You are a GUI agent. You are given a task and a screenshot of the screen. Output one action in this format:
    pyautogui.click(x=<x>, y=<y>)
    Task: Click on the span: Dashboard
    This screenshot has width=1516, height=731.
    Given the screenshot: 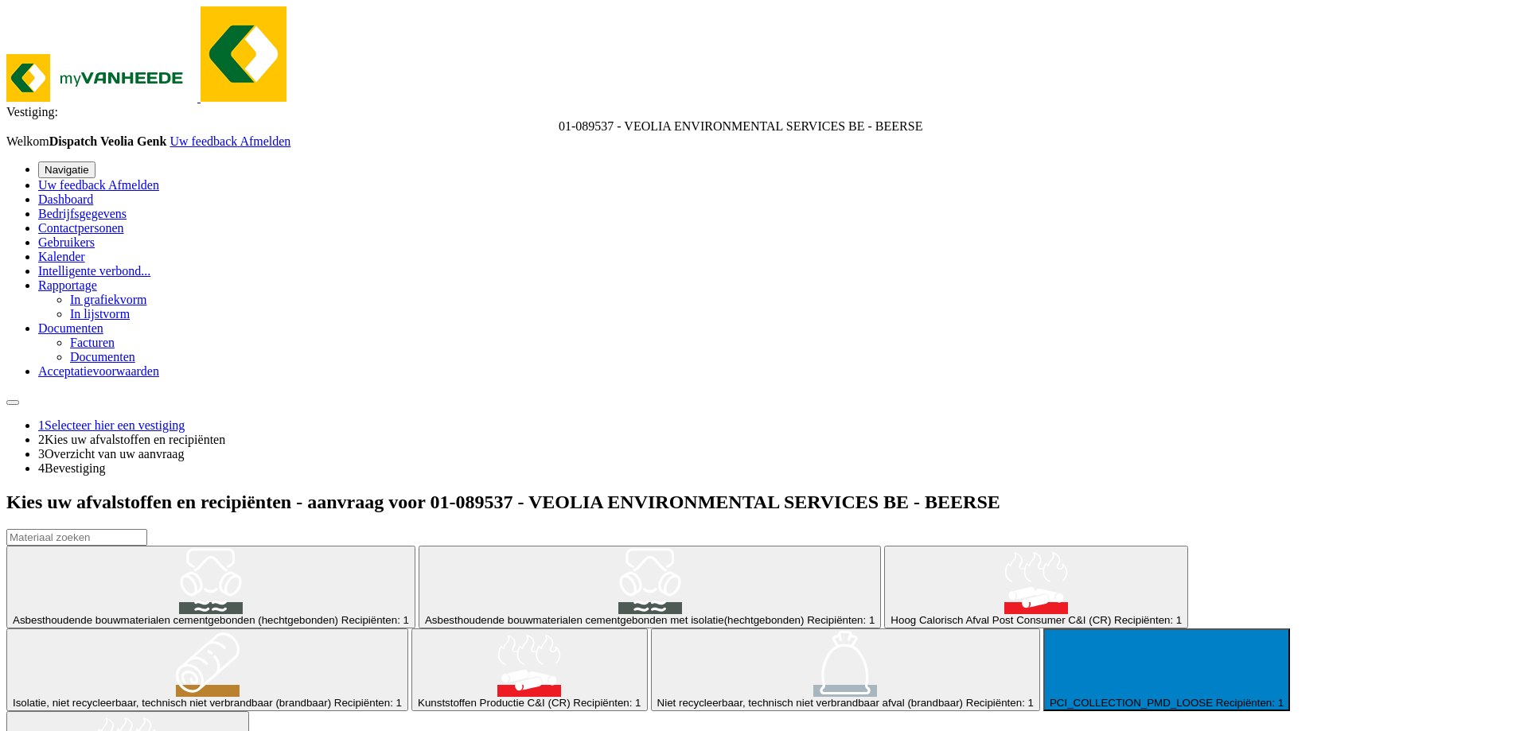 What is the action you would take?
    pyautogui.click(x=65, y=199)
    